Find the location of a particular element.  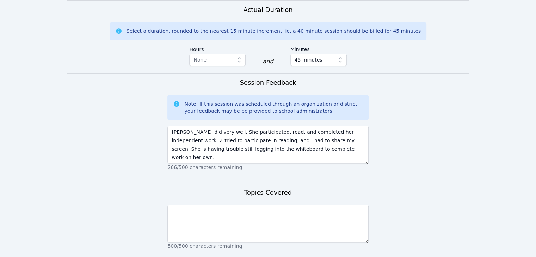

span: 45 minutes is located at coordinates (308, 60).